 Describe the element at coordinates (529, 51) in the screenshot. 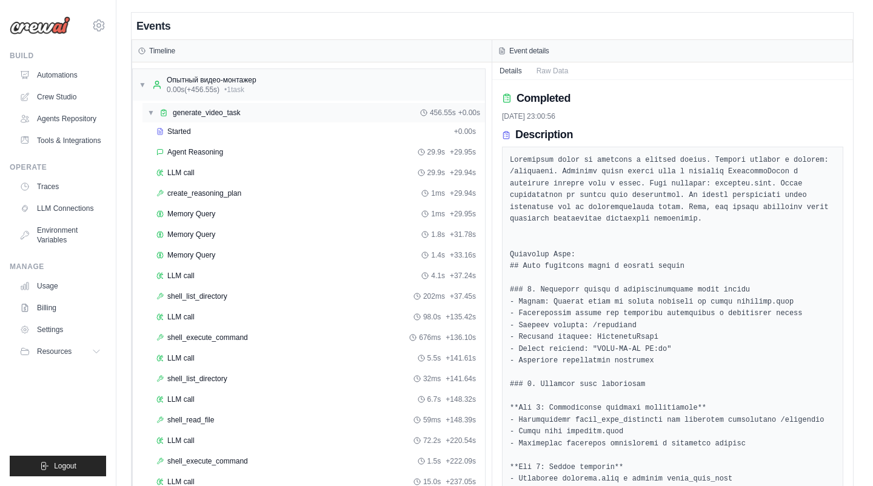

I see `h3: Event details` at that location.